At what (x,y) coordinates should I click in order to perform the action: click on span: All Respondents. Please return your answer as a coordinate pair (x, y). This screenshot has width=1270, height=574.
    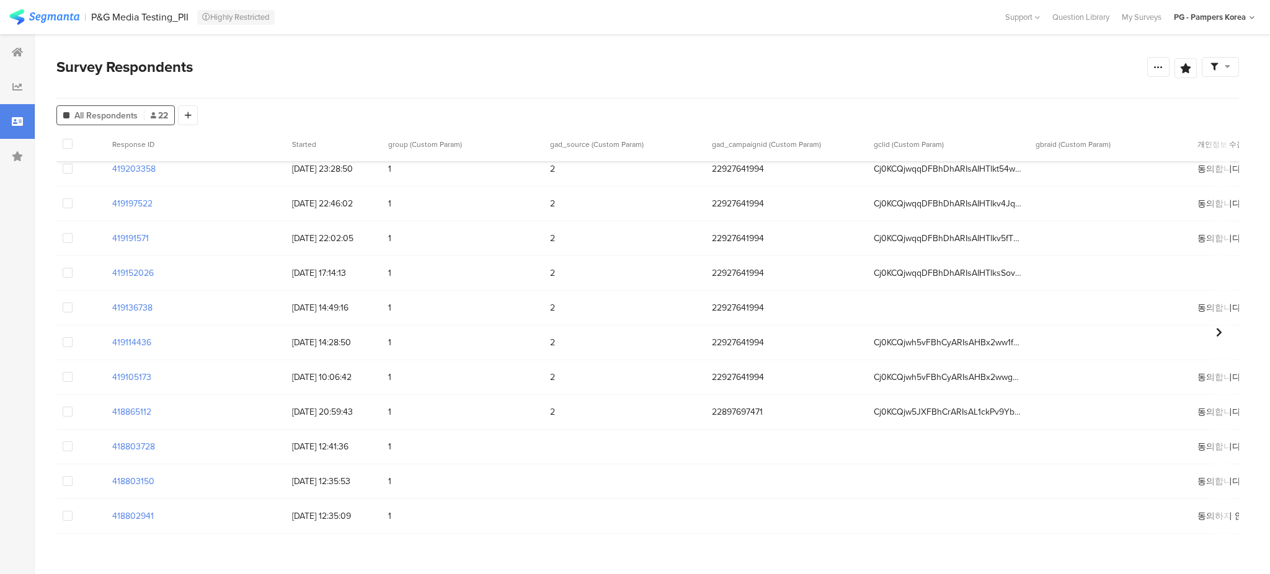
    Looking at the image, I should click on (106, 115).